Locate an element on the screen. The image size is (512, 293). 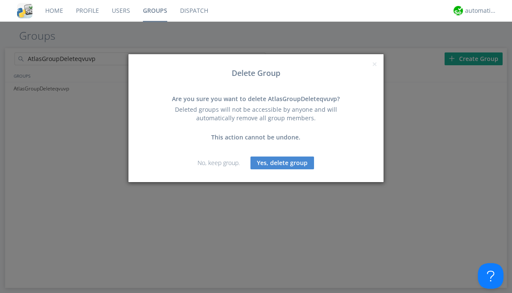
h3: Delete Group is located at coordinates (256, 73).